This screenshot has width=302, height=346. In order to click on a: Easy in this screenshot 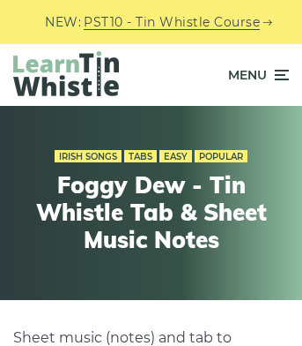, I will do `click(175, 156)`.